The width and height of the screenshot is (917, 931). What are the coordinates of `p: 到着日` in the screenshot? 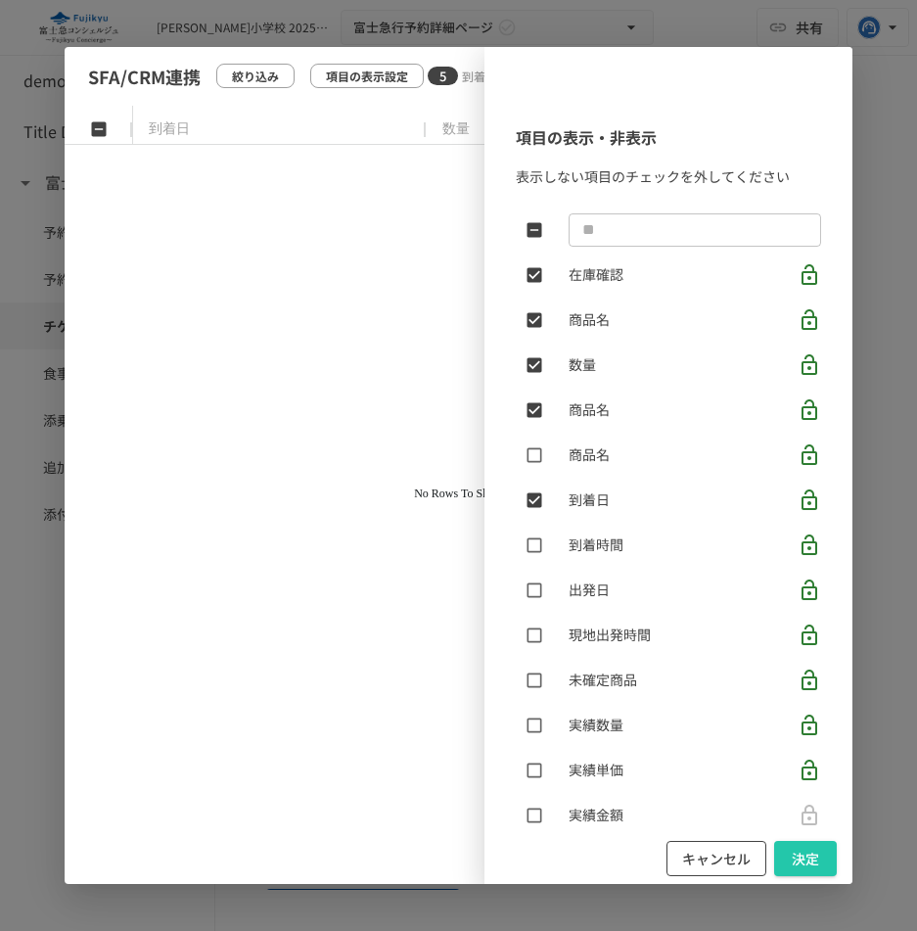 It's located at (589, 499).